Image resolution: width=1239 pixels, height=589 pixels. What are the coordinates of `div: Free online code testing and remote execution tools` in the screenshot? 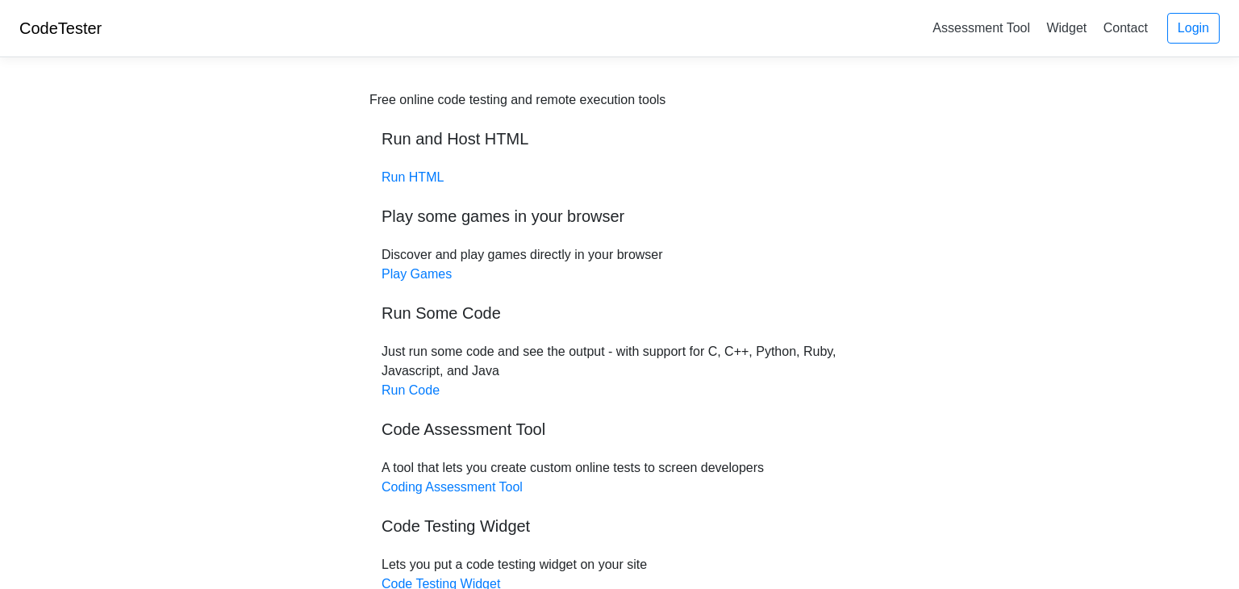 It's located at (517, 100).